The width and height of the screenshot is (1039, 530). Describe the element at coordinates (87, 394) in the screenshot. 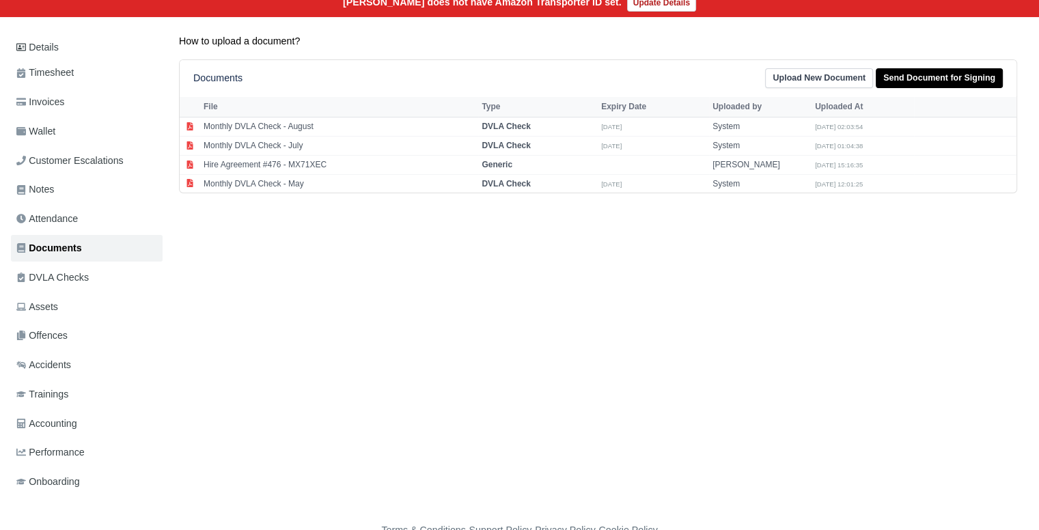

I see `a: Trainings` at that location.